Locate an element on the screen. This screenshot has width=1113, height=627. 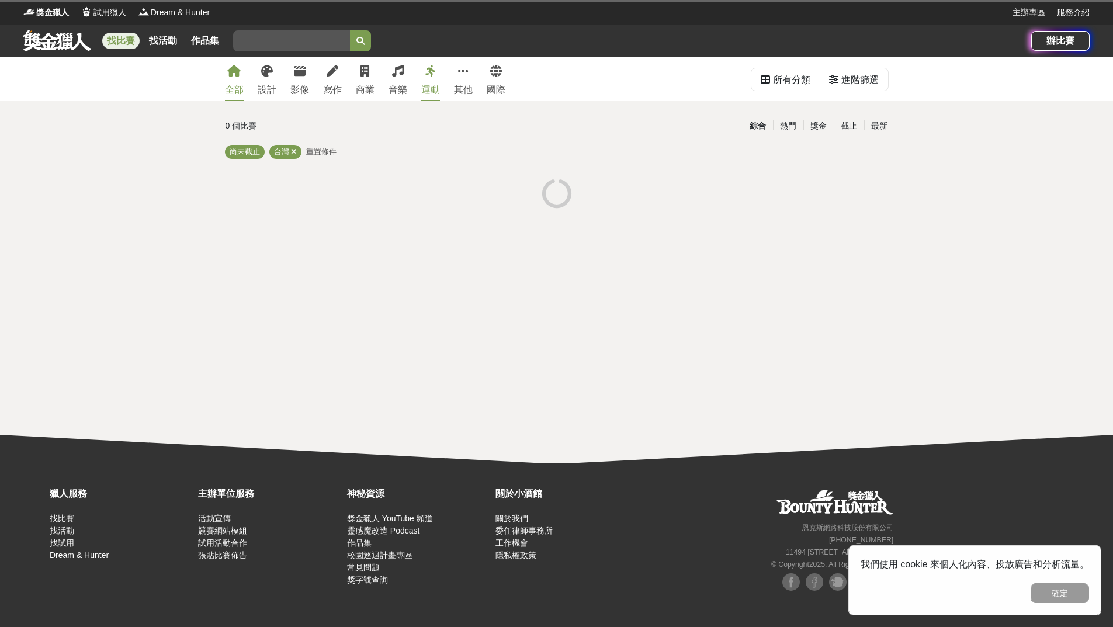
a: 主辦專區 is located at coordinates (1029, 12).